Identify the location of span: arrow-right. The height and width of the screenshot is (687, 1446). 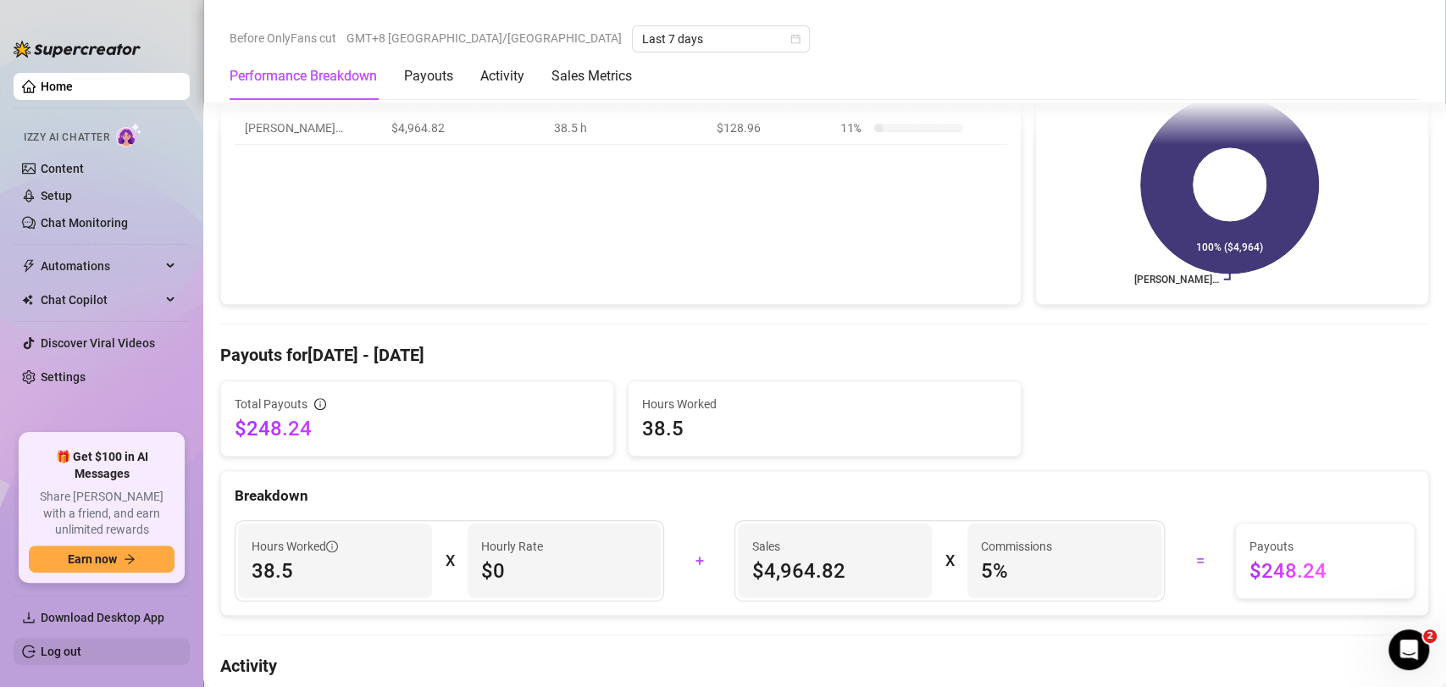
(130, 559).